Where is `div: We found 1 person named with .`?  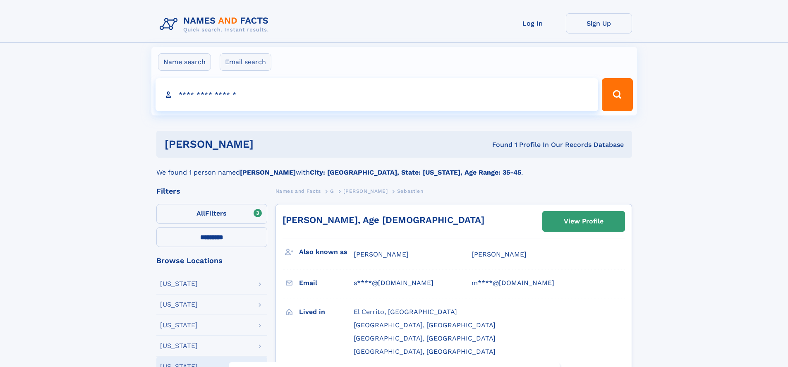 div: We found 1 person named with . is located at coordinates (394, 168).